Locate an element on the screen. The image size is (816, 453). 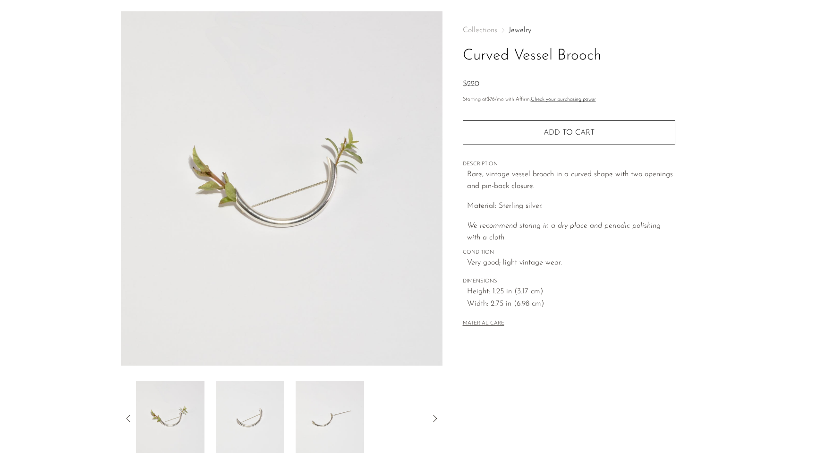
a: Jewelry is located at coordinates (520, 30).